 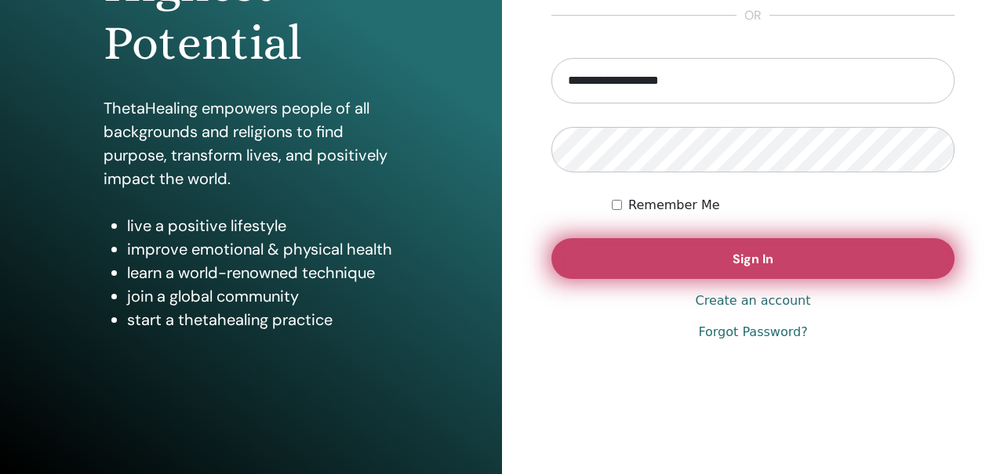 What do you see at coordinates (783, 205) in the screenshot?
I see `div: Keep me authenticated indefinitely or until I manually logout` at bounding box center [783, 205].